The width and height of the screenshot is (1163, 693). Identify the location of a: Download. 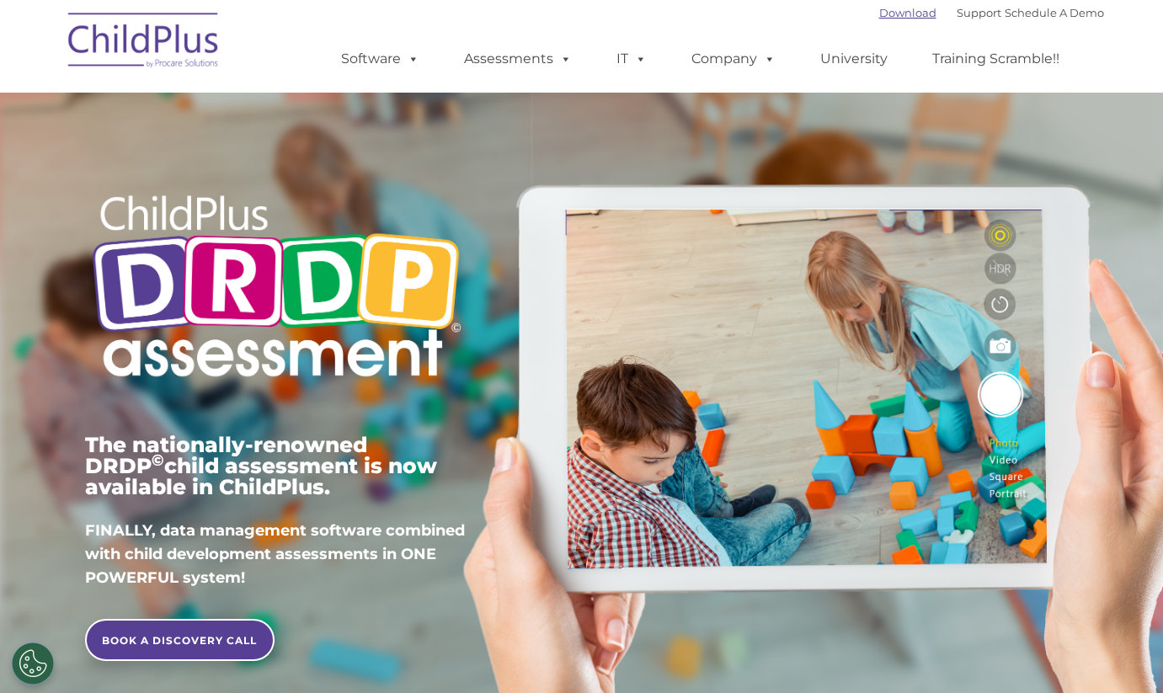
(908, 13).